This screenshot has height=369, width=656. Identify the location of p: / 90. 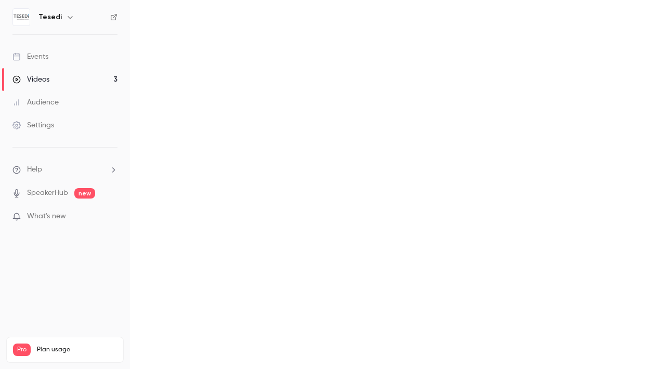
(109, 361).